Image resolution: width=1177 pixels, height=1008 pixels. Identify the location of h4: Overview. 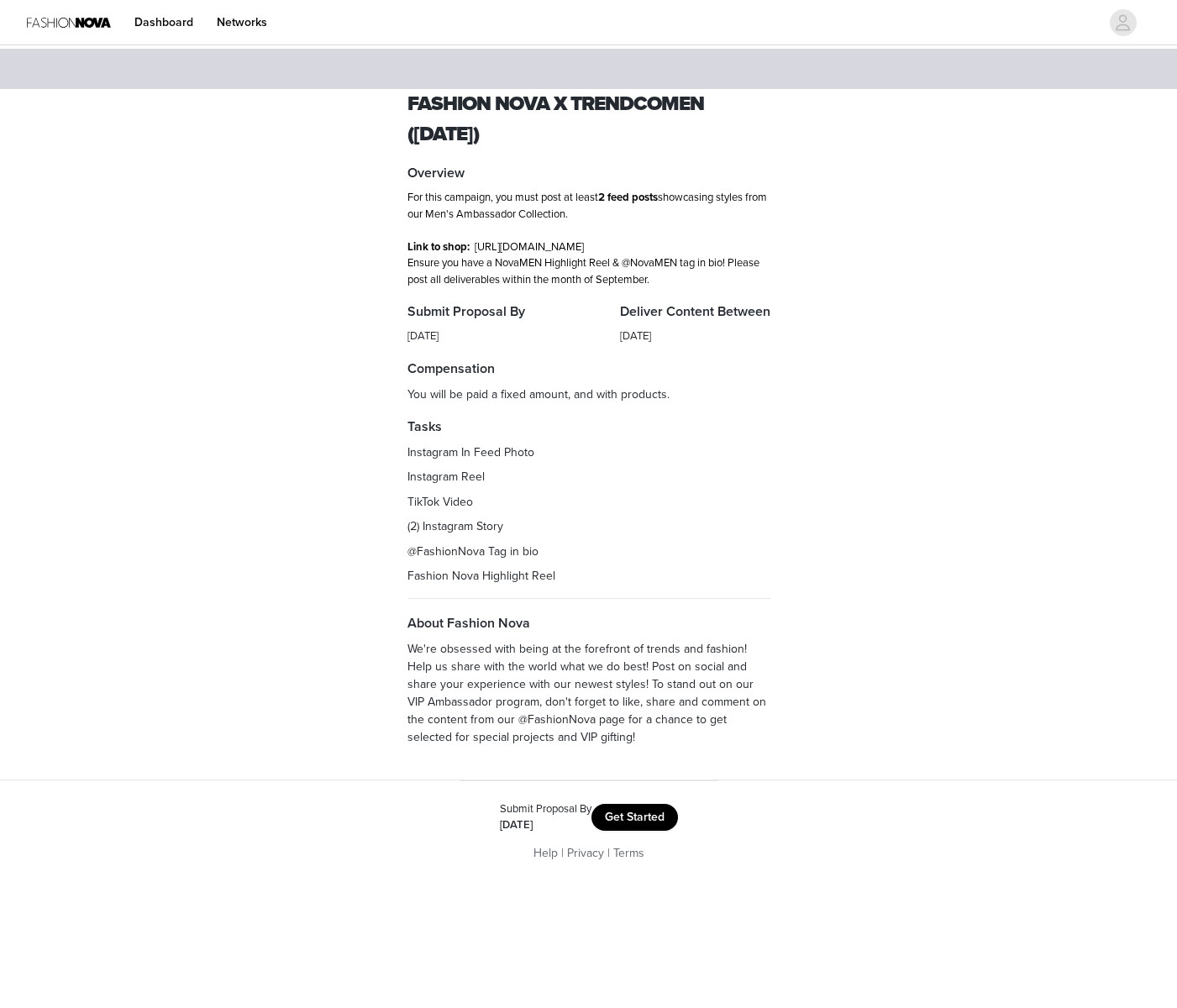
(588, 173).